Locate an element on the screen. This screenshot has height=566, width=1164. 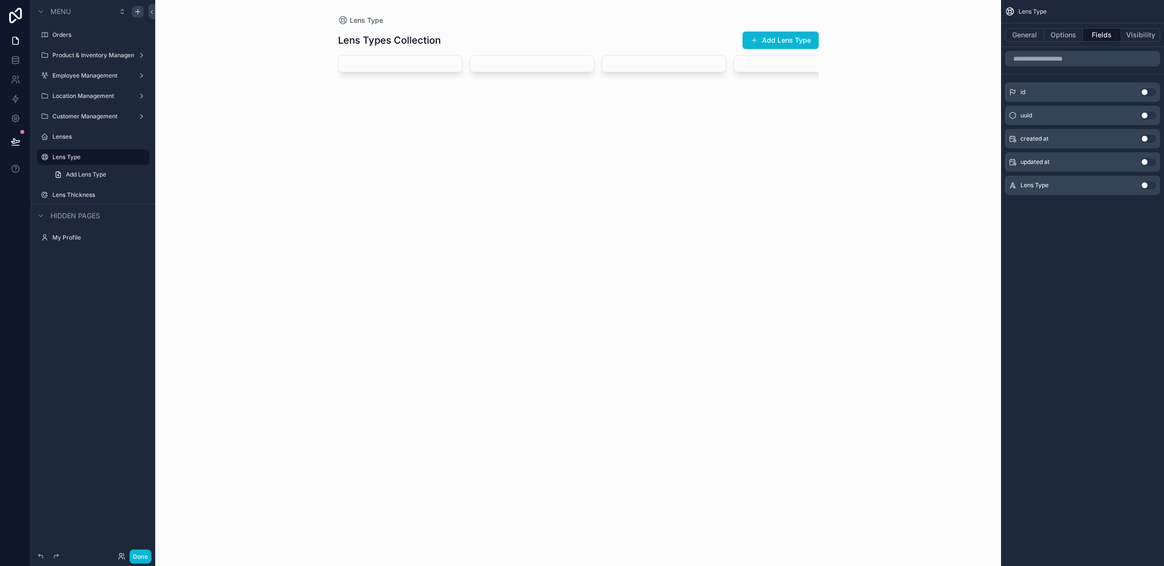
label: Location Management is located at coordinates (93, 96).